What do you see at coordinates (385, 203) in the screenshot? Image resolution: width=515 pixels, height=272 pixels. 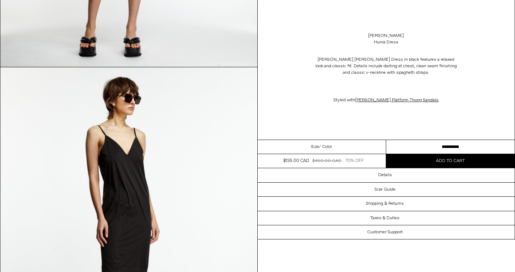 I see `h3: Shipping & Returns` at bounding box center [385, 203].